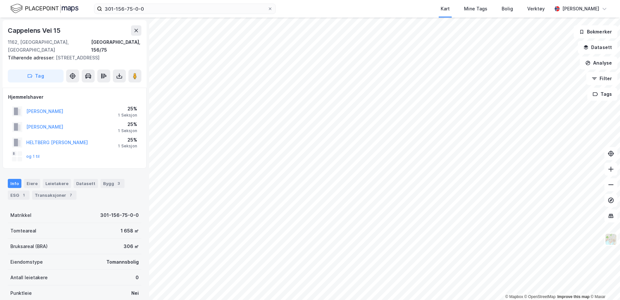 Image resolution: width=620 pixels, height=300 pixels. Describe the element at coordinates (573, 296) in the screenshot. I see `a: Improve this map` at that location.